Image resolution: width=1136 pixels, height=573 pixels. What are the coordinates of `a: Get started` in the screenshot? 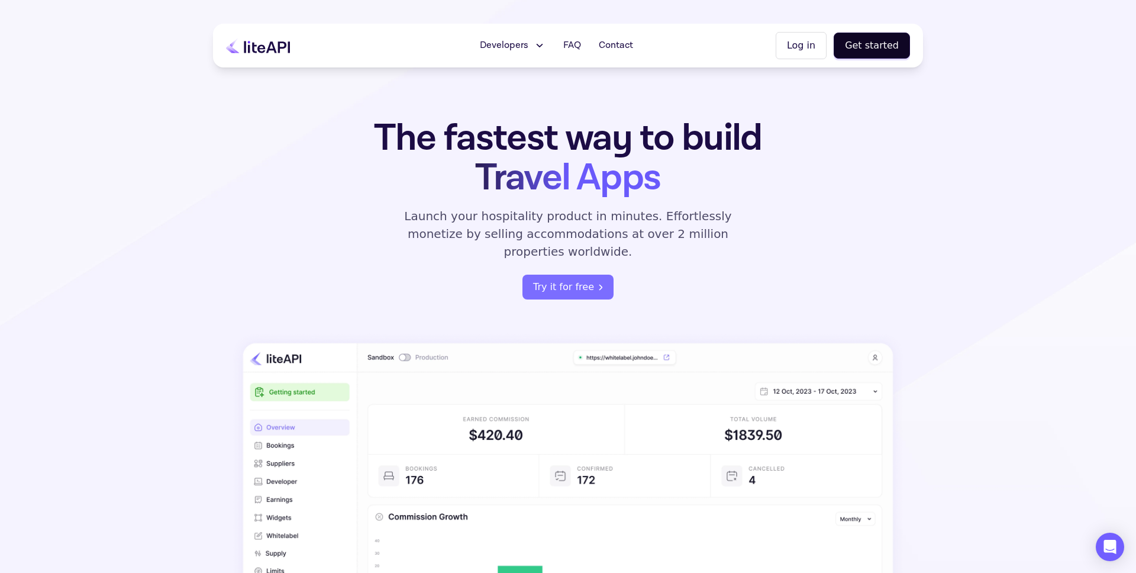 It's located at (872, 46).